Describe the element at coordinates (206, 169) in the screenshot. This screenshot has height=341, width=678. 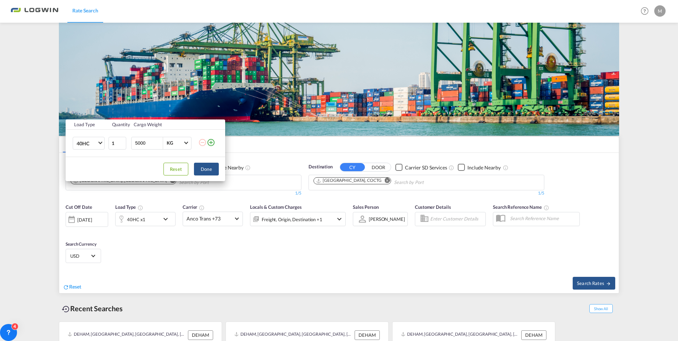
I see `button: Done` at that location.